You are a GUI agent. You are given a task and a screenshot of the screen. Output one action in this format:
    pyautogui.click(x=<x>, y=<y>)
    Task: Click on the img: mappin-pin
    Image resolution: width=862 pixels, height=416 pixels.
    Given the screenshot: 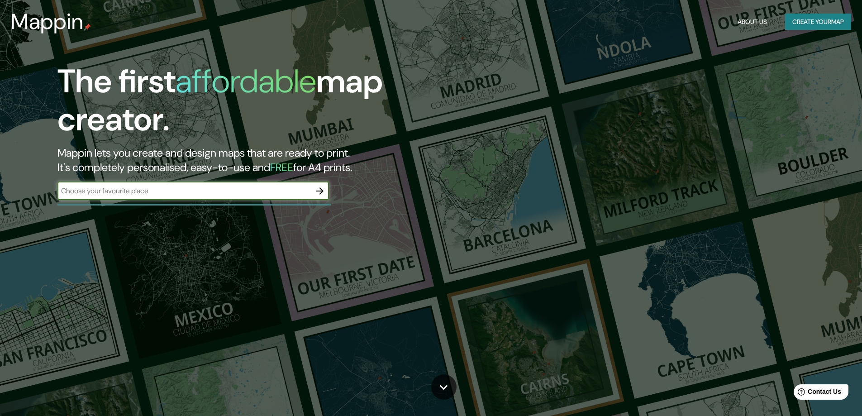 What is the action you would take?
    pyautogui.click(x=87, y=27)
    